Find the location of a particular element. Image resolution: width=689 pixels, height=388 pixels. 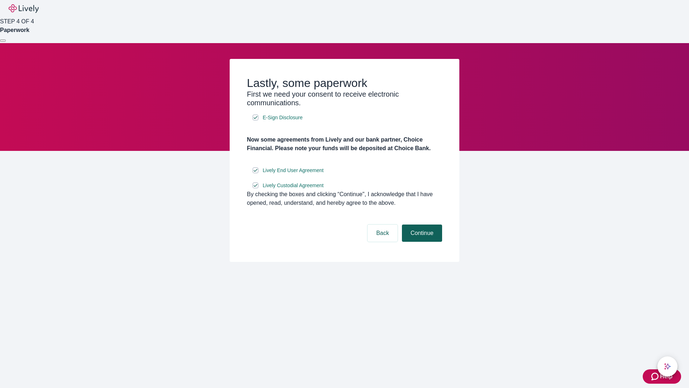

span: E-Sign Disclosure is located at coordinates (283, 117).